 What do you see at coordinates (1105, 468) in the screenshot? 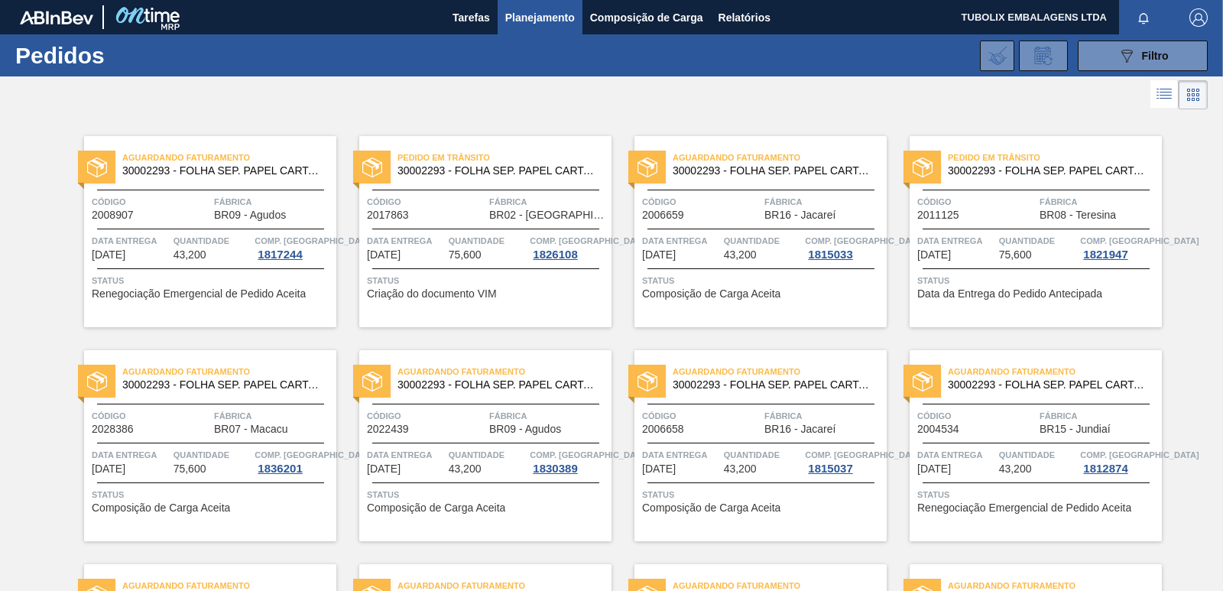
I see `div: 1812874` at bounding box center [1105, 468].